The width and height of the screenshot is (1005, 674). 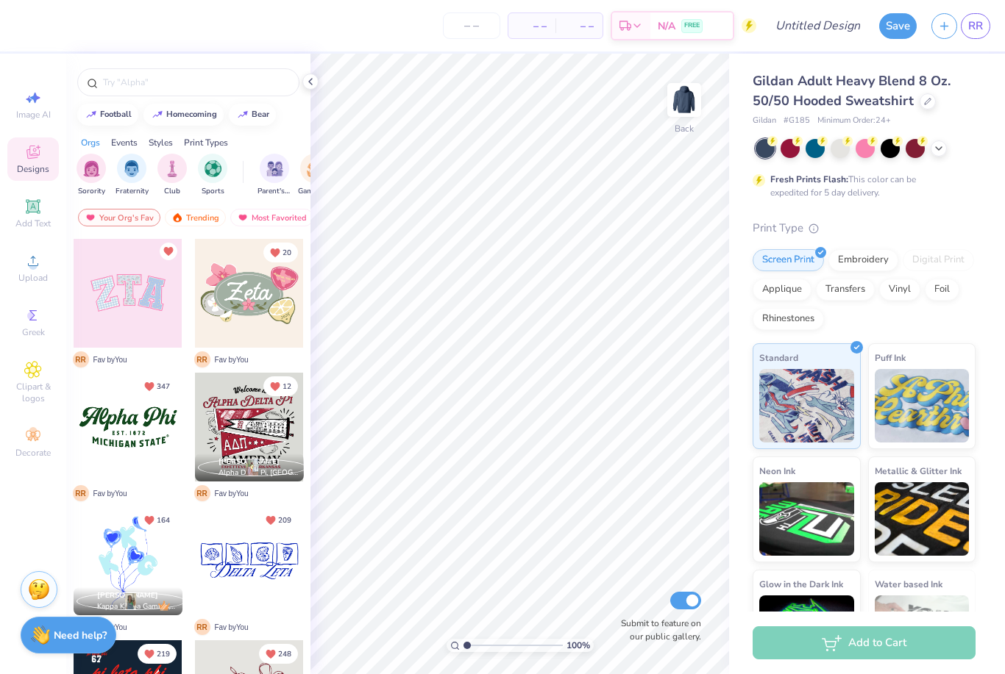 What do you see at coordinates (890, 357) in the screenshot?
I see `span: Puff Ink` at bounding box center [890, 357].